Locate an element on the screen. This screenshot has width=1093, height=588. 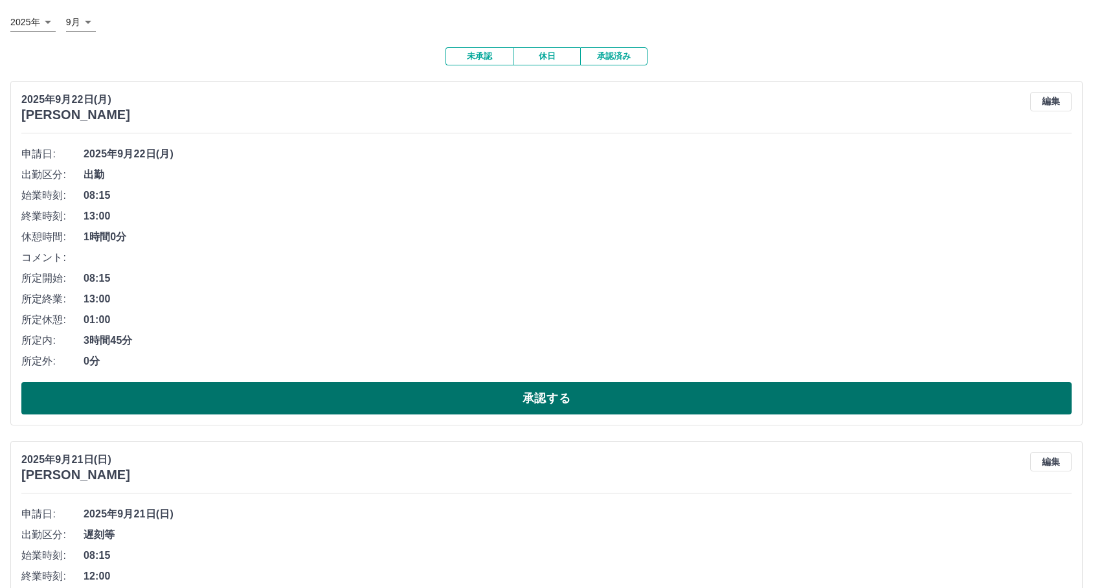
button: 休日 is located at coordinates (547, 56).